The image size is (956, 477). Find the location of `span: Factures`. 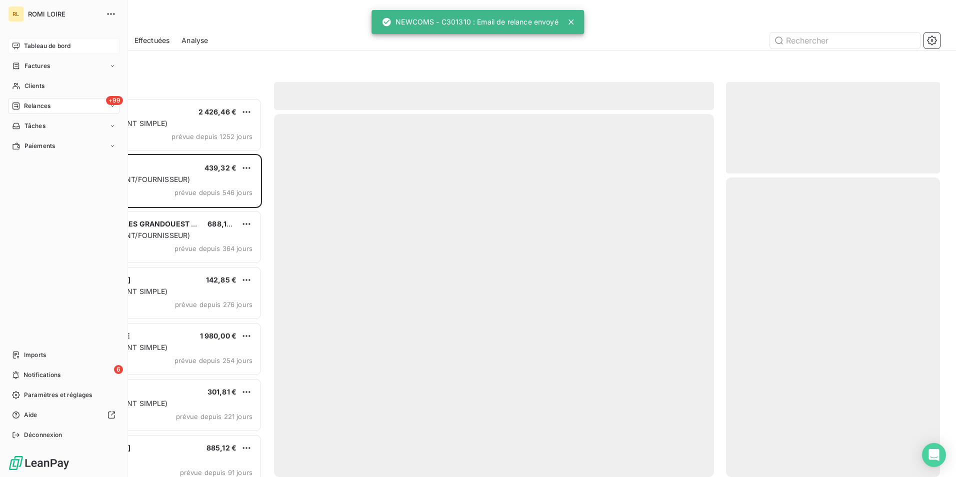

span: Factures is located at coordinates (37, 66).